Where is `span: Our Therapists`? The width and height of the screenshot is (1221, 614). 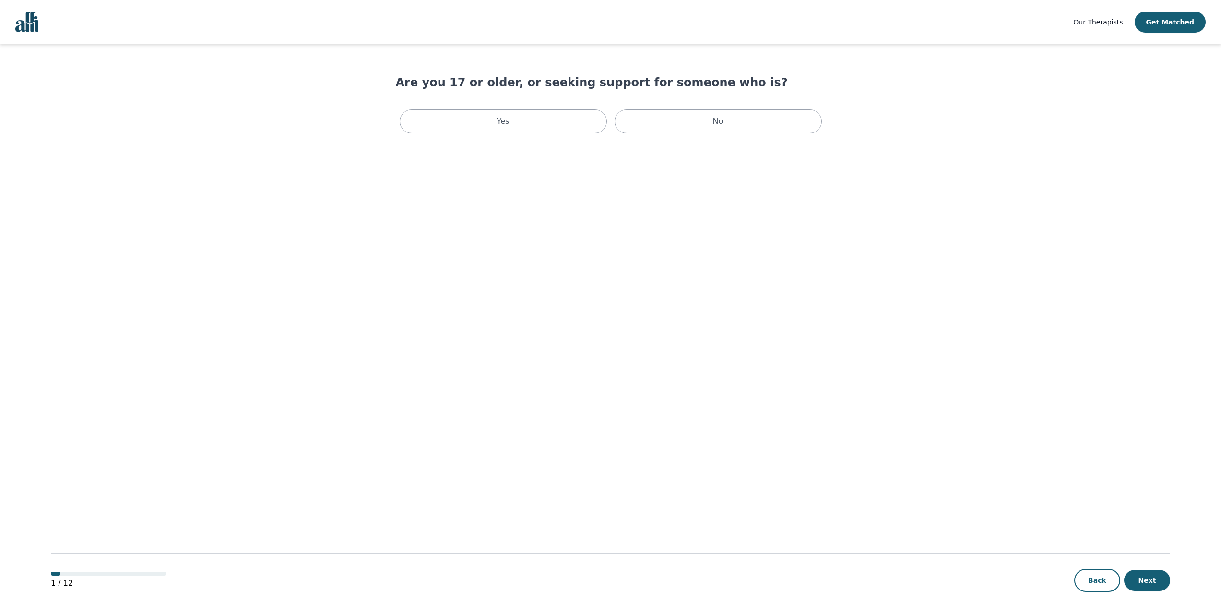
span: Our Therapists is located at coordinates (1098, 22).